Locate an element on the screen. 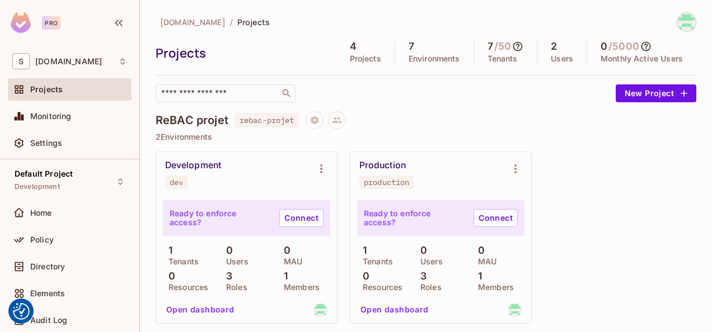  span: Elements is located at coordinates (48, 294).